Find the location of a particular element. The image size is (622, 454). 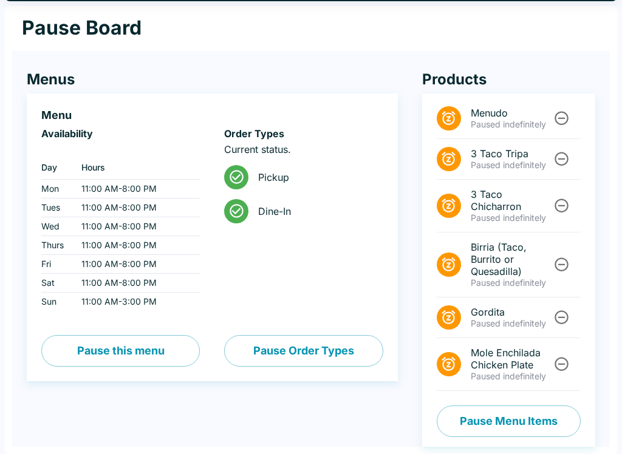

button: Pause Order Types is located at coordinates (303, 351).